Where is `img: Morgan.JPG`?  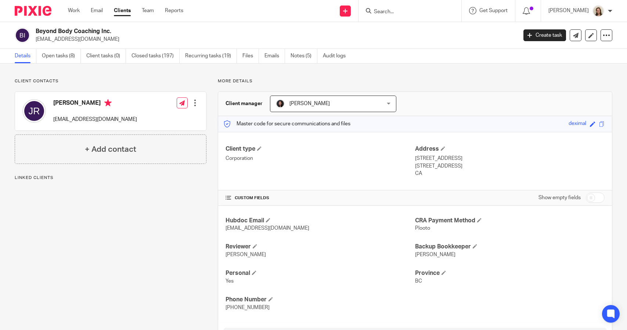 img: Morgan.JPG is located at coordinates (598, 11).